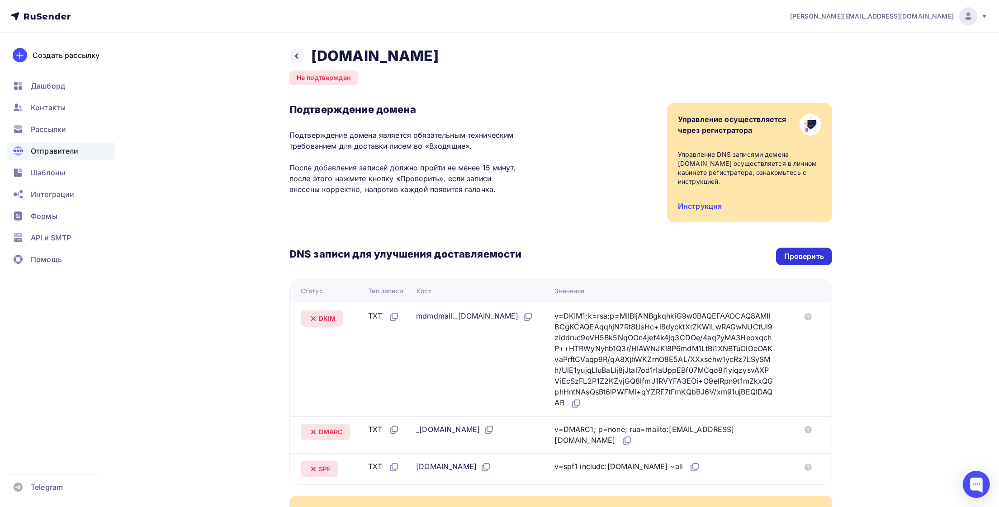 The image size is (999, 507). What do you see at coordinates (324, 78) in the screenshot?
I see `div: Не подтвержден` at bounding box center [324, 78].